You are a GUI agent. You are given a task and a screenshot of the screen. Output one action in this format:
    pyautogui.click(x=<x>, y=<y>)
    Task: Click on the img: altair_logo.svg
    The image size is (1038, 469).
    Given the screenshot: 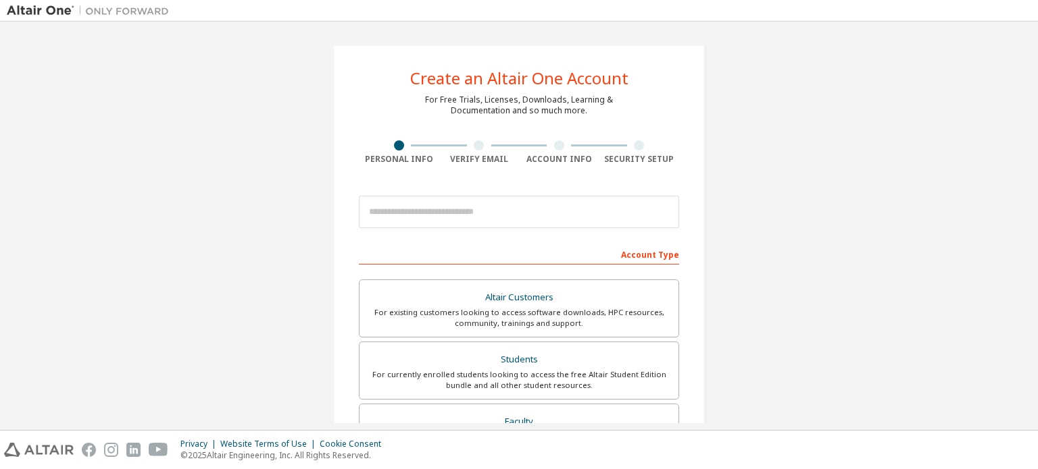 What is the action you would take?
    pyautogui.click(x=39, y=450)
    